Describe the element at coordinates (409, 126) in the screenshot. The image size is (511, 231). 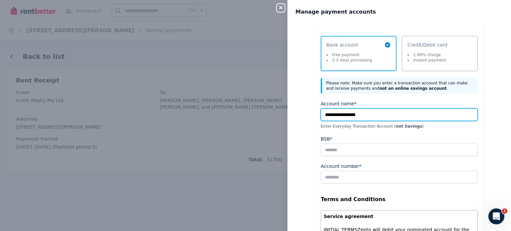
I see `b: not Savings` at that location.